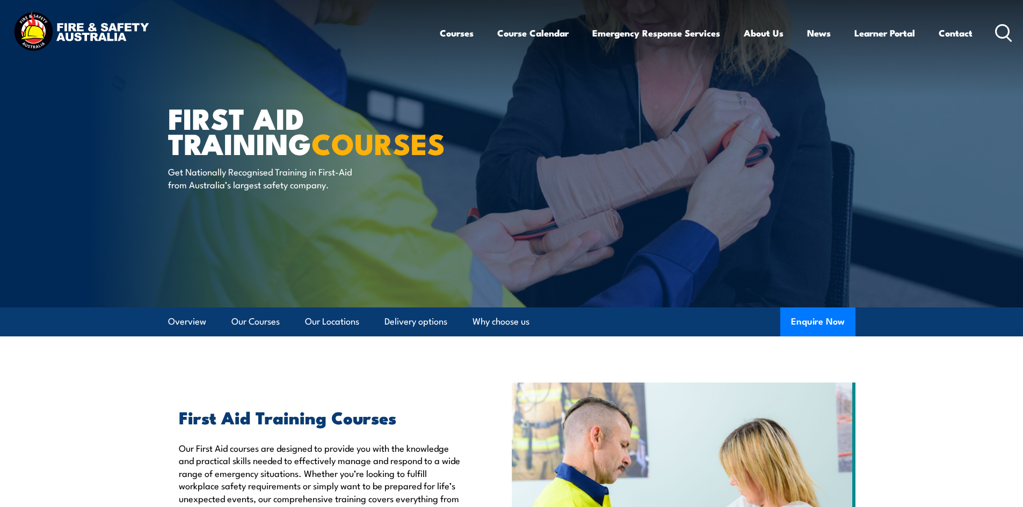 The height and width of the screenshot is (507, 1023). Describe the element at coordinates (884, 33) in the screenshot. I see `a: Learner Portal` at that location.